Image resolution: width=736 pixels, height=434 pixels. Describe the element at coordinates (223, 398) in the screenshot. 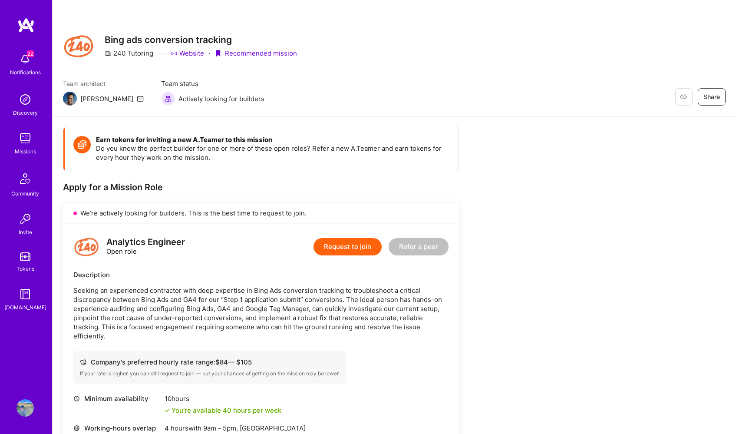

I see `div: 10 hours` at that location.